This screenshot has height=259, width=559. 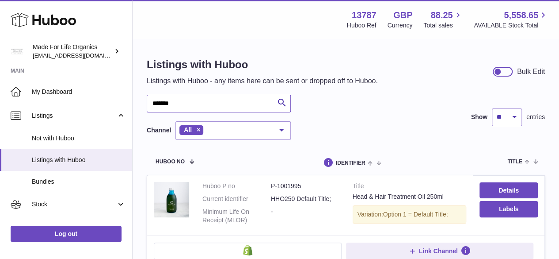 What do you see at coordinates (438, 251) in the screenshot?
I see `span: Link Channel` at bounding box center [438, 251].